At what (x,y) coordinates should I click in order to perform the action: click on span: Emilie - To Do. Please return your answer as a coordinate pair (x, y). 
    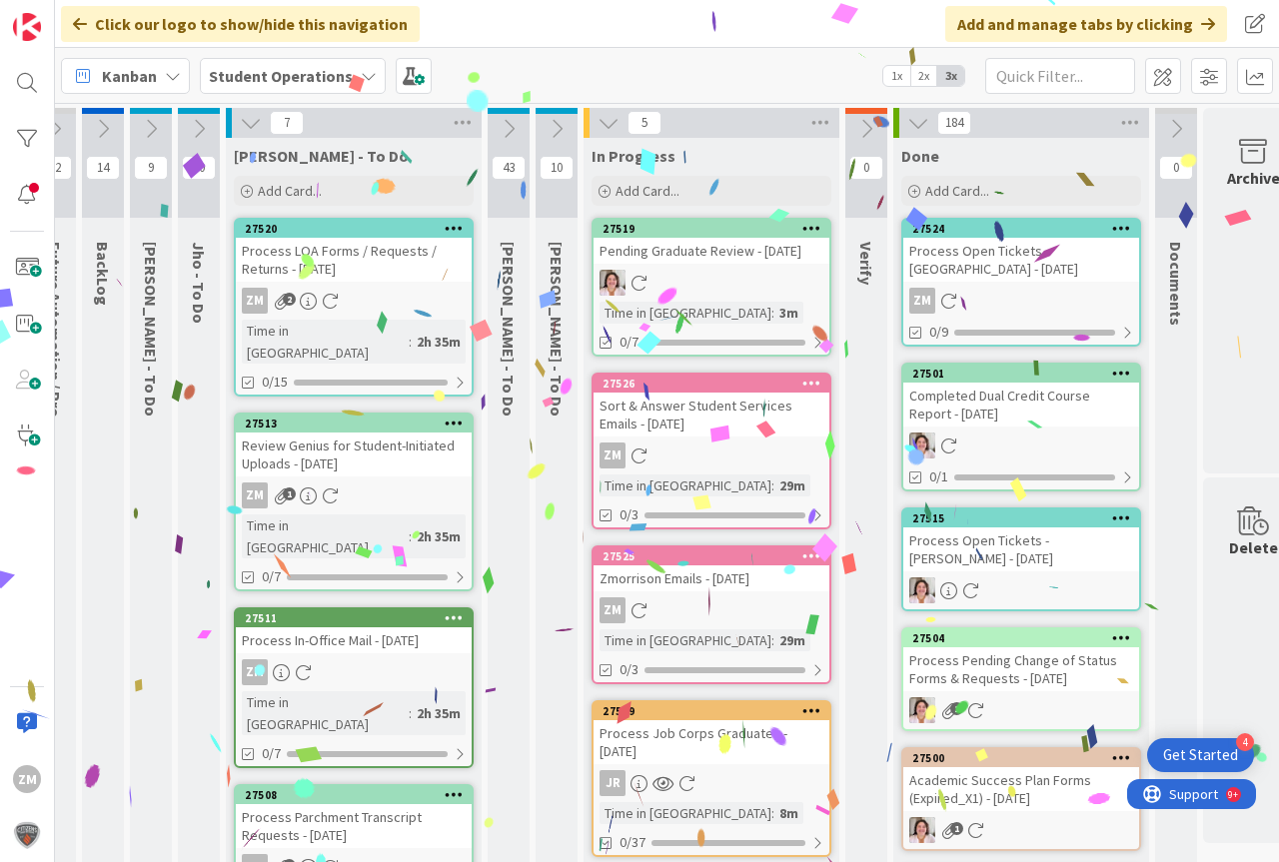
    Looking at the image, I should click on (151, 329).